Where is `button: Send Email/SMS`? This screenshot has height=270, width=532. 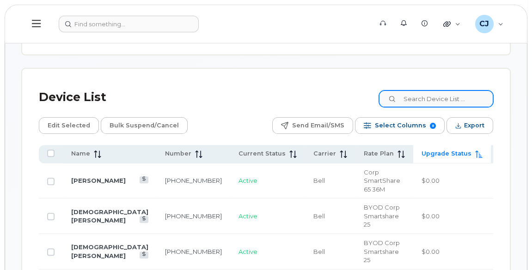
button: Send Email/SMS is located at coordinates (312, 126).